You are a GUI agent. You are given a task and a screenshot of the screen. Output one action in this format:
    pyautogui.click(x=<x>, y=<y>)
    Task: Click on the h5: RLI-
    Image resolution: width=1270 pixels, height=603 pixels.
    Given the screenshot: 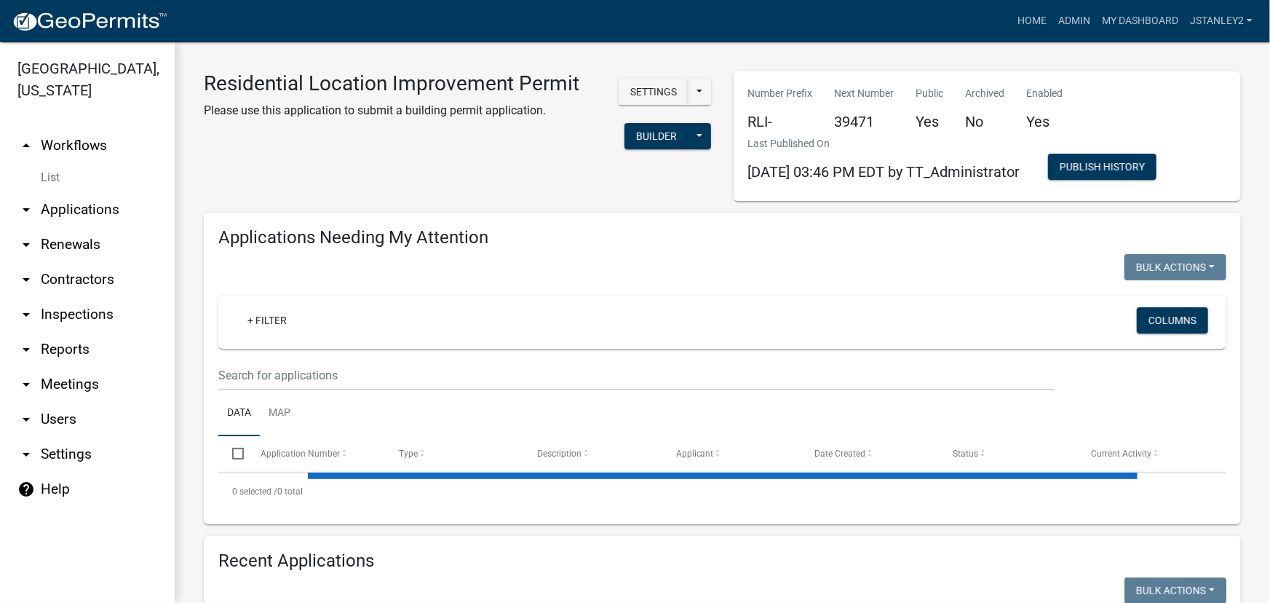 What is the action you would take?
    pyautogui.click(x=780, y=122)
    